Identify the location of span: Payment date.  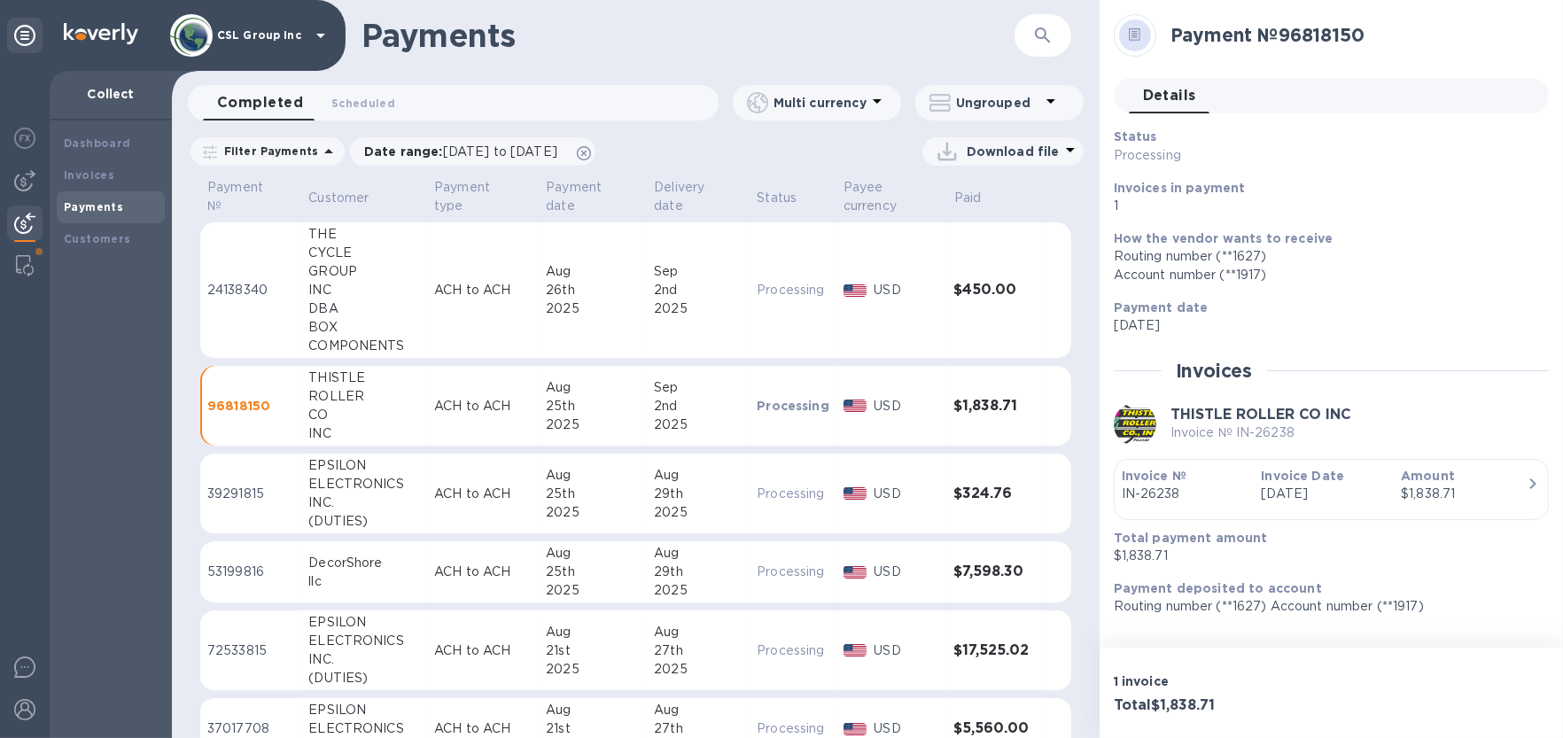
(593, 197).